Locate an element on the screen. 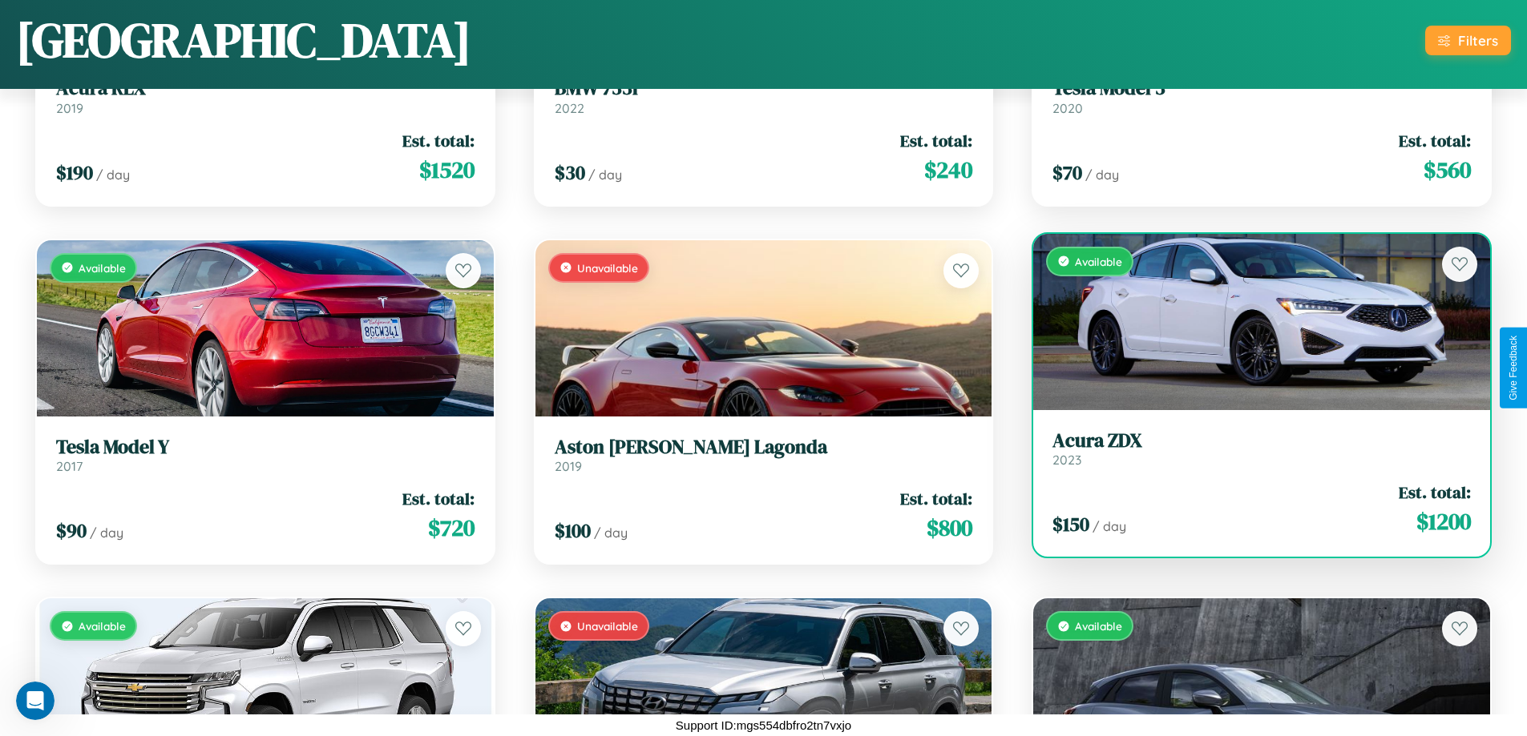  span: $ 100 is located at coordinates (572, 531).